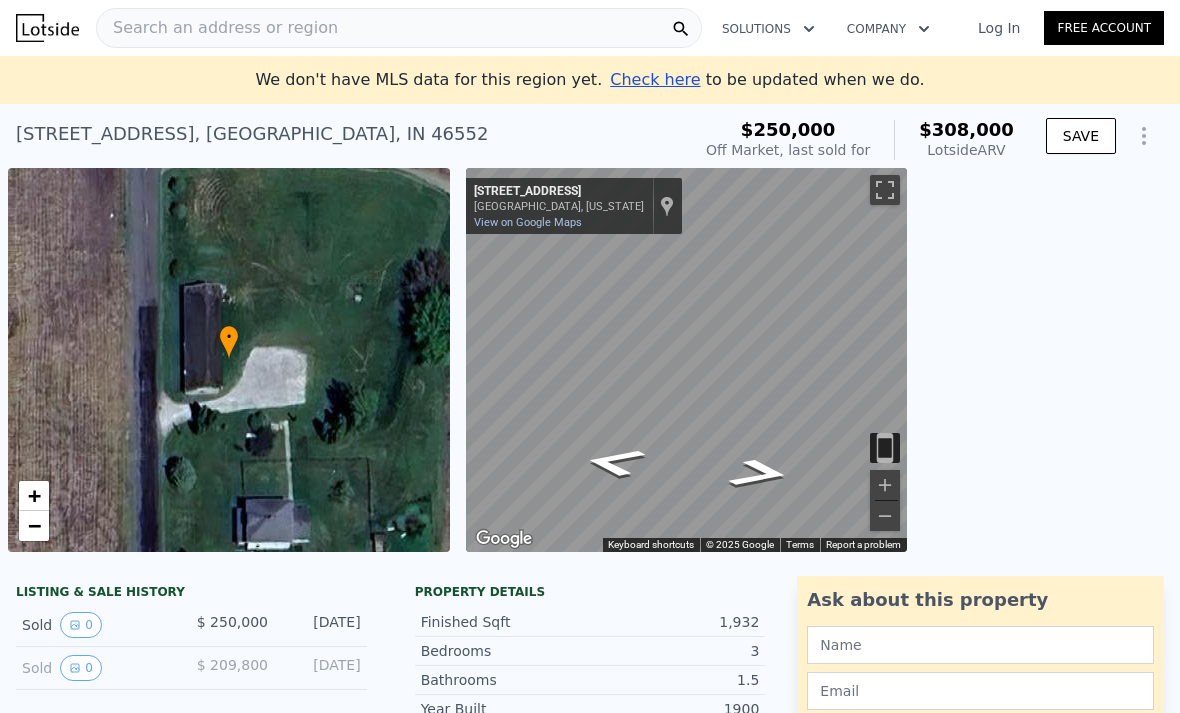 The image size is (1180, 713). I want to click on span: $250,000, so click(788, 129).